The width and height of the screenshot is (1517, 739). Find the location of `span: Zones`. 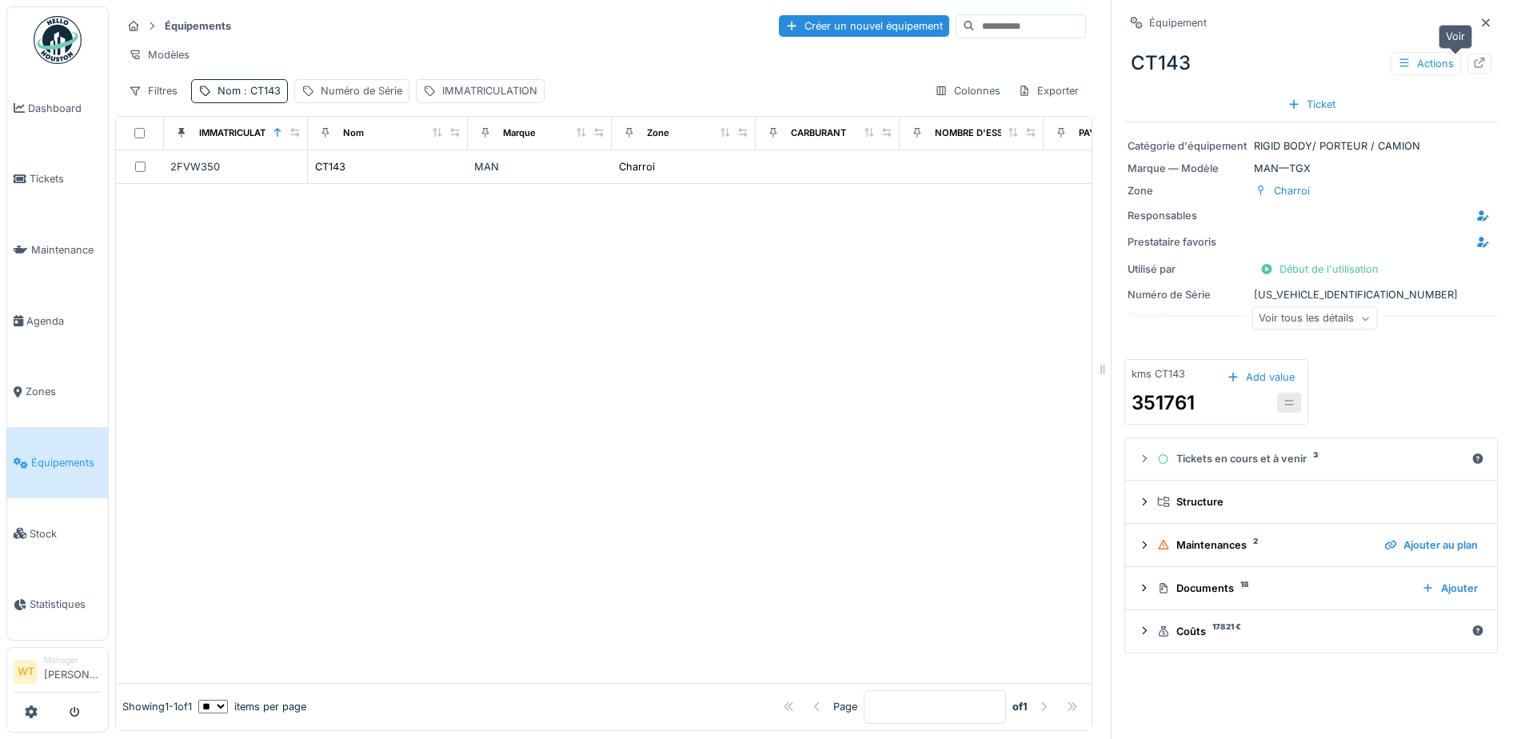

span: Zones is located at coordinates (63, 391).